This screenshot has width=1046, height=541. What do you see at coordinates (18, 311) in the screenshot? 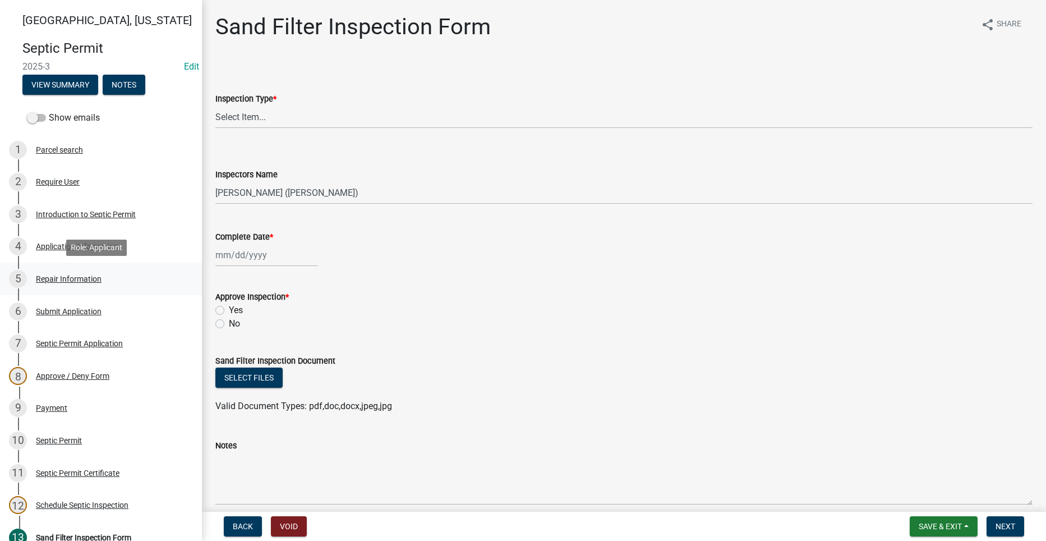
I see `div: 6` at bounding box center [18, 311].